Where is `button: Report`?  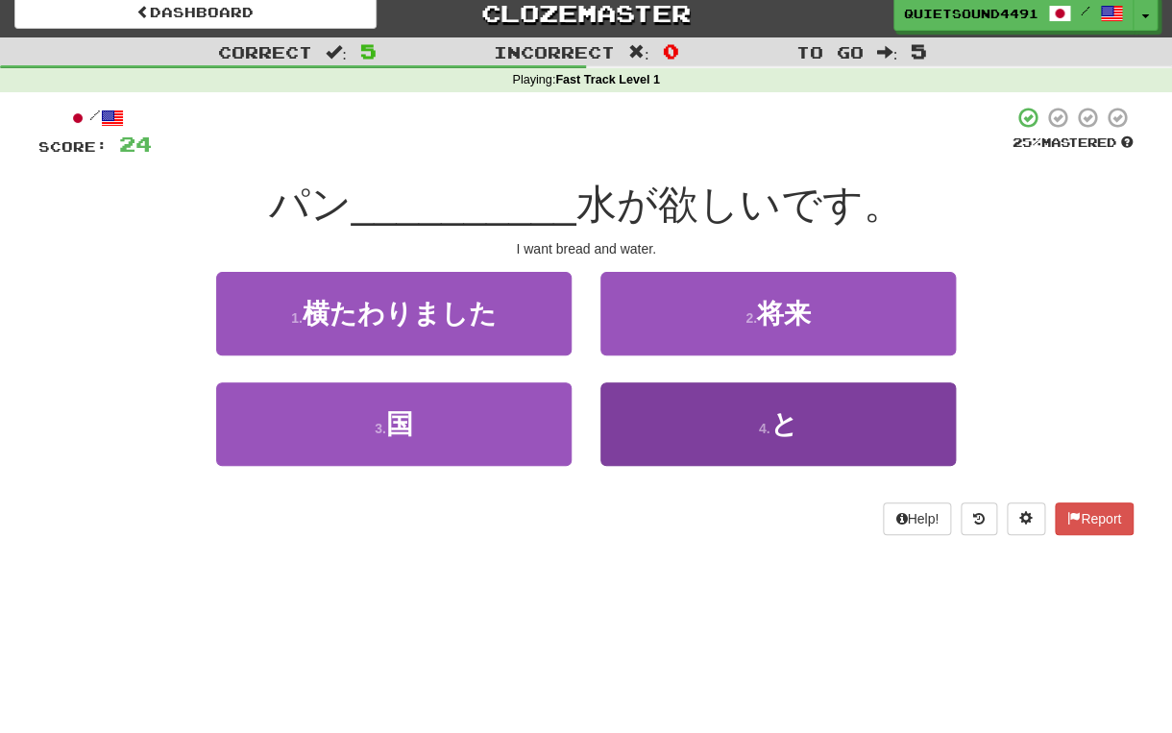 button: Report is located at coordinates (1094, 519).